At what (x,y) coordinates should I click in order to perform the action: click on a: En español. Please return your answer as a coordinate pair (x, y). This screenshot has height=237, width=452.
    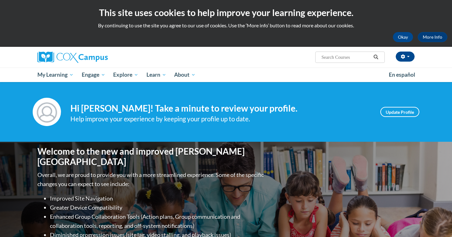
    Looking at the image, I should click on (402, 75).